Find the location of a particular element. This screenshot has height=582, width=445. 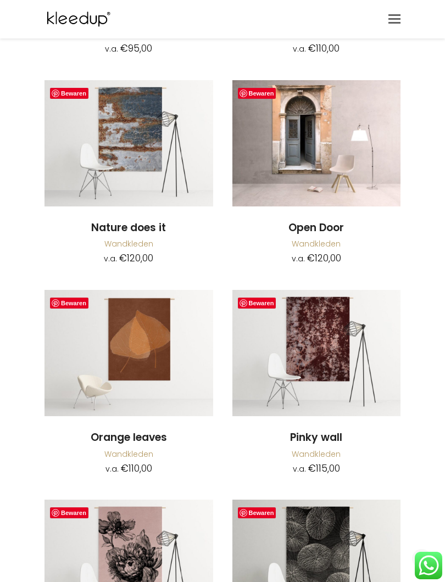

h2: Orange leaves is located at coordinates (128, 438).